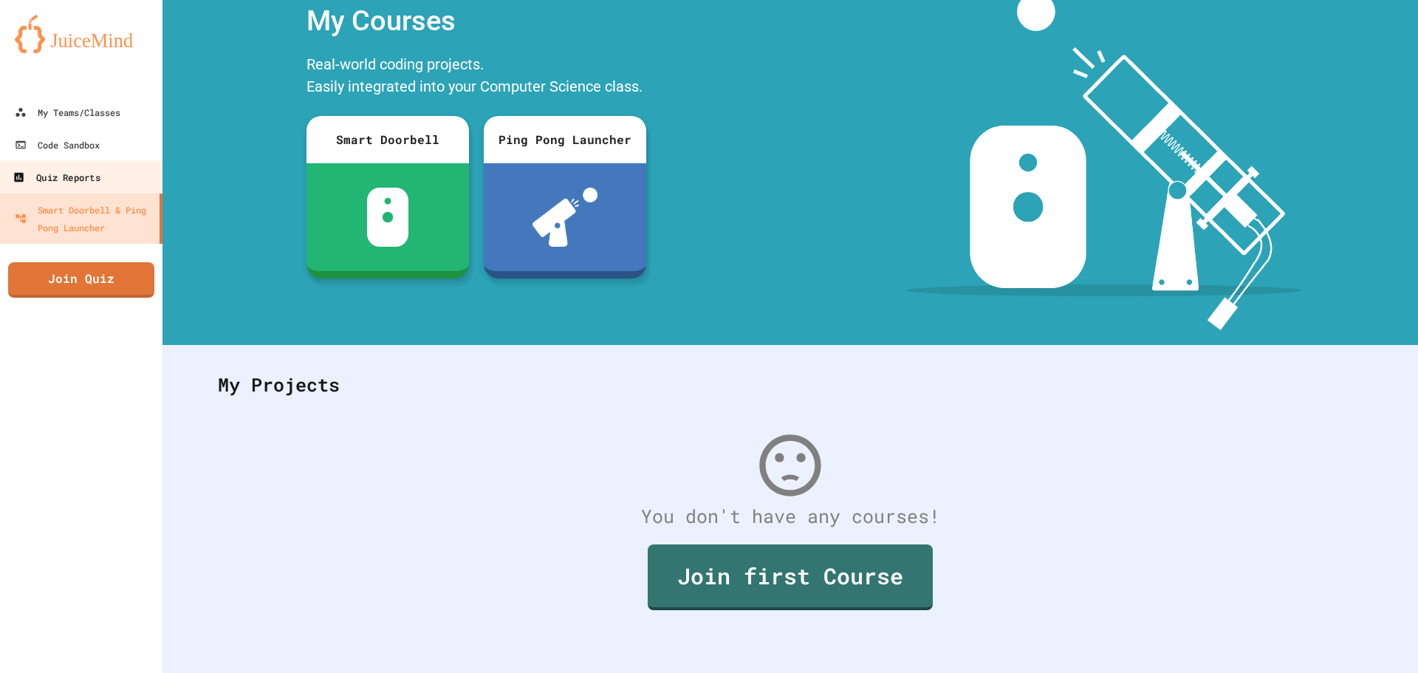  Describe the element at coordinates (565, 217) in the screenshot. I see `img: ppl-with-ball.png` at that location.